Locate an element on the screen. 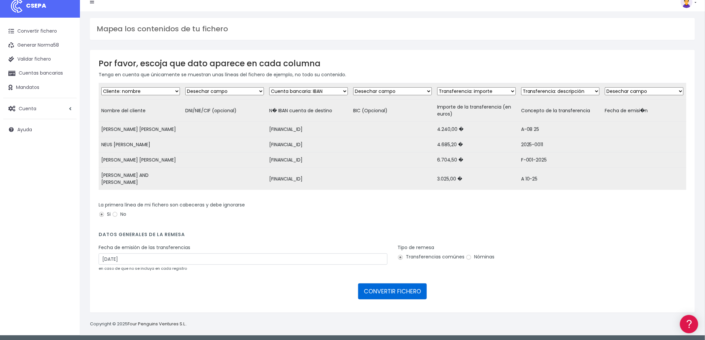  span: CSEPA is located at coordinates (36, 5).